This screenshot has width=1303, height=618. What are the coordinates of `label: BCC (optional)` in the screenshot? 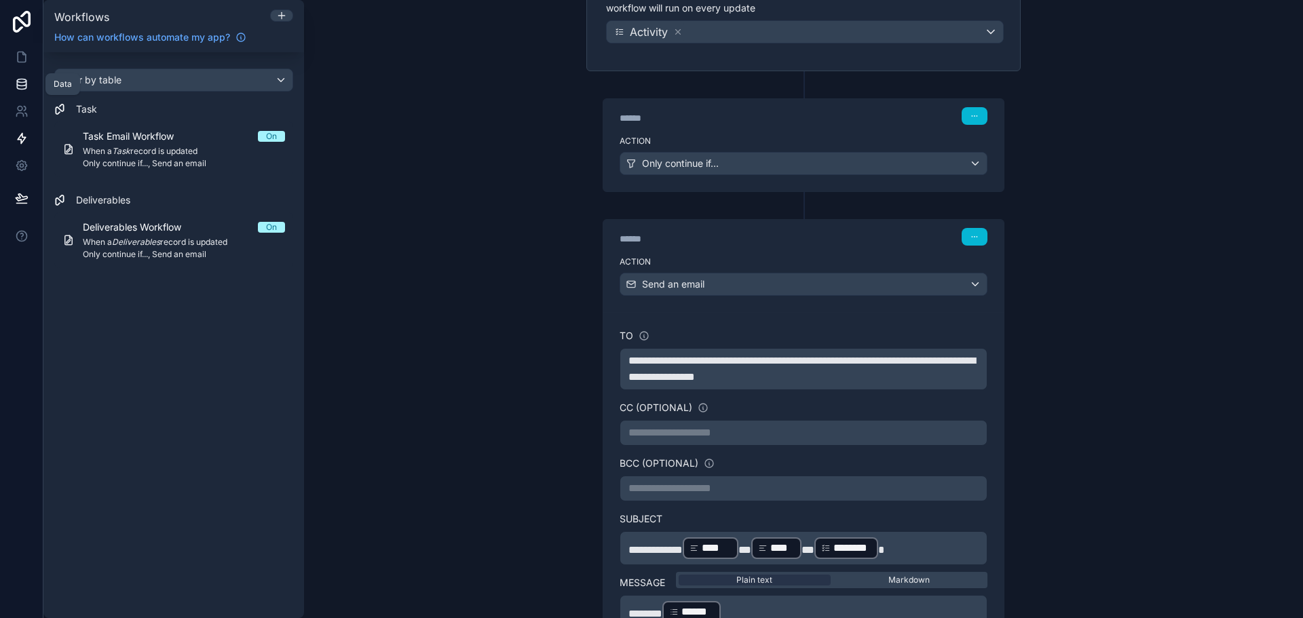 It's located at (659, 464).